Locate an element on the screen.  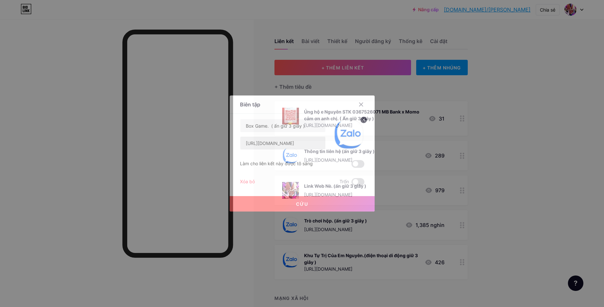
button: Cứu is located at coordinates (302, 204).